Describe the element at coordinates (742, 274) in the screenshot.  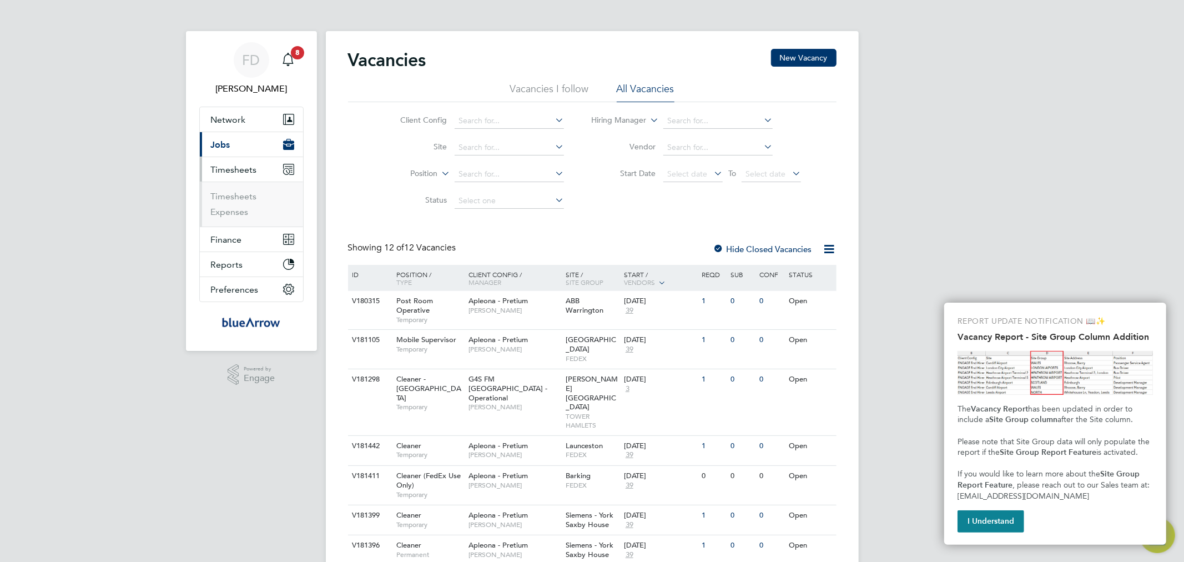
I see `div: Sub` at that location.